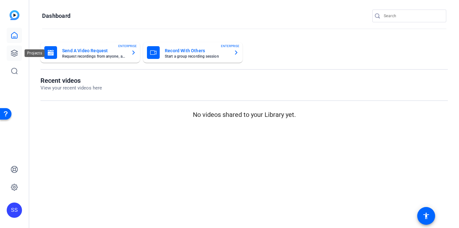 The width and height of the screenshot is (459, 228). Describe the element at coordinates (90, 53) in the screenshot. I see `button: Send A Video RequestRequest recordings from anyone, anywhereENTERPRISE` at that location.